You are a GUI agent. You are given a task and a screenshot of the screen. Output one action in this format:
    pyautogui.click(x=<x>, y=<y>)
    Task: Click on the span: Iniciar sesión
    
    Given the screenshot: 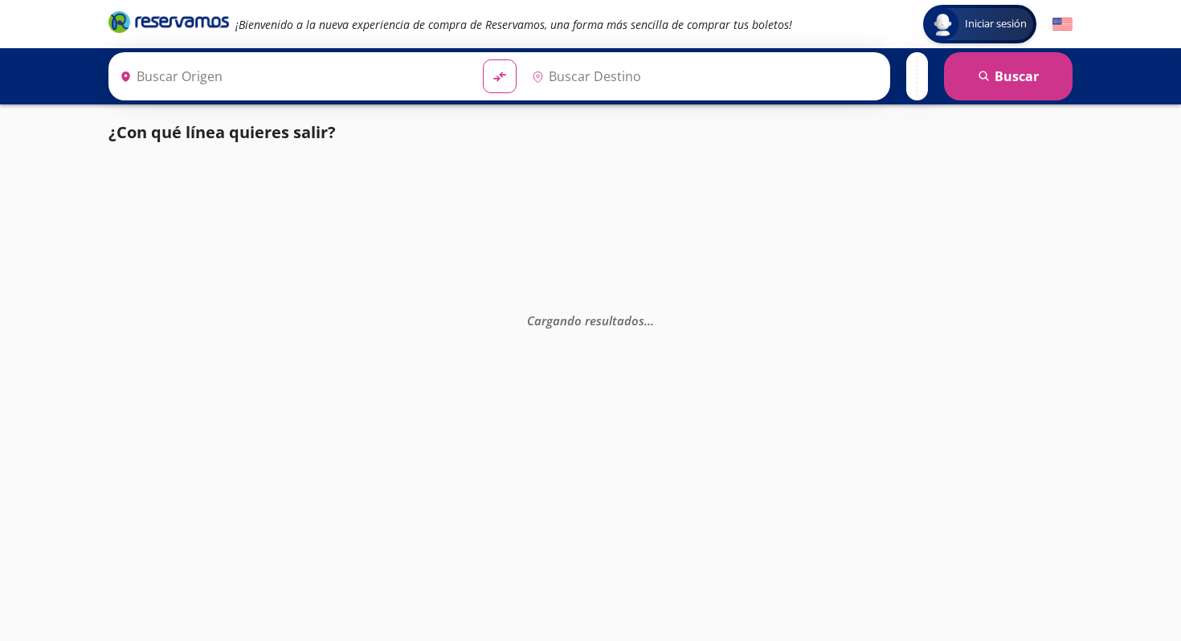 What is the action you would take?
    pyautogui.click(x=995, y=24)
    